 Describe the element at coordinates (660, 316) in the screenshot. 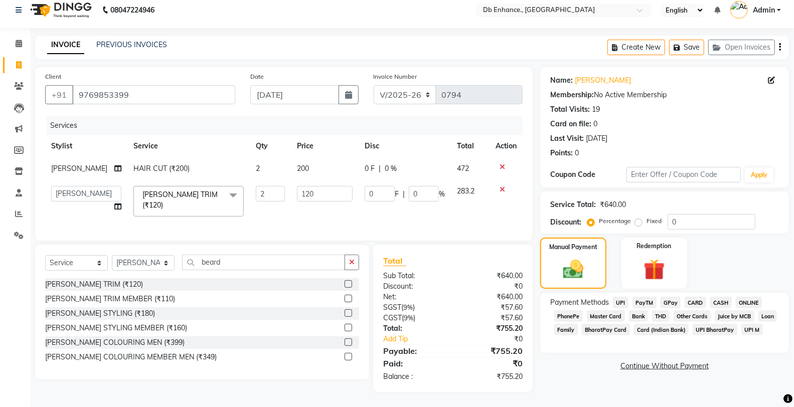

I see `span: THD` at that location.